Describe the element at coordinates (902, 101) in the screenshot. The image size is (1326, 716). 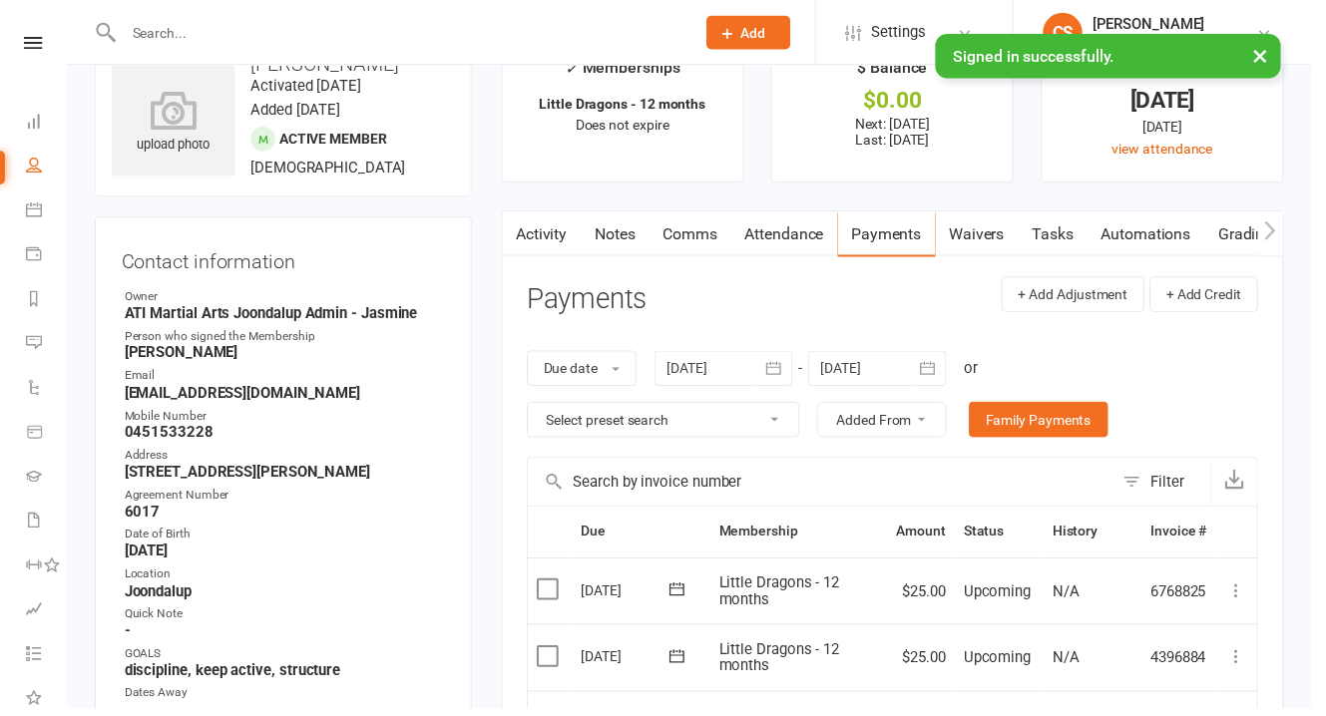
I see `div: $0.00` at that location.